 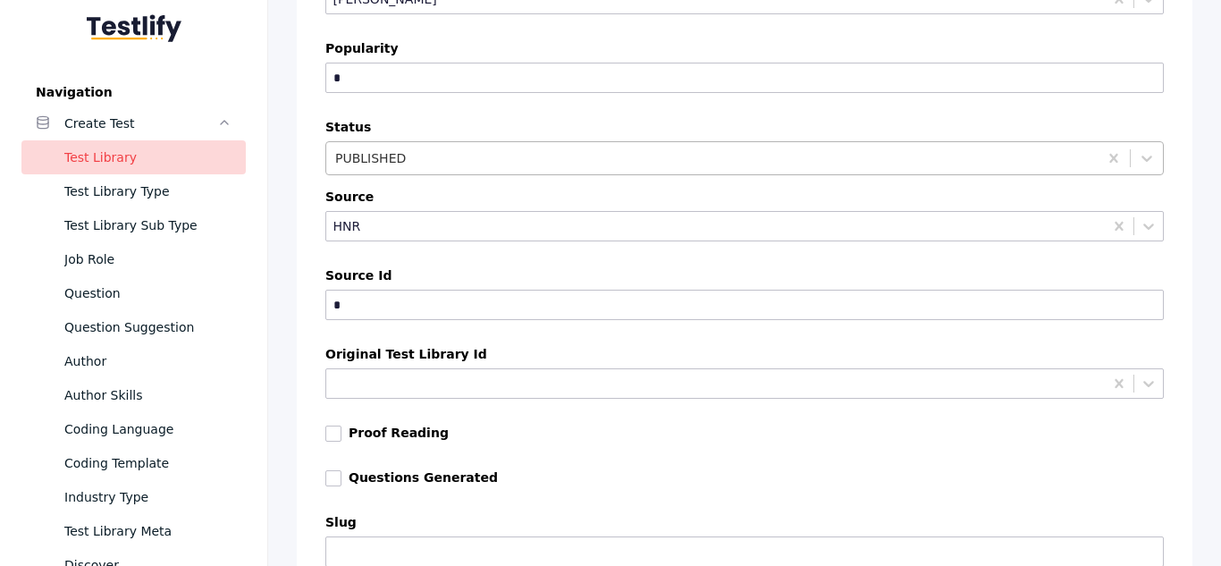 I want to click on label: Slug, so click(x=745, y=522).